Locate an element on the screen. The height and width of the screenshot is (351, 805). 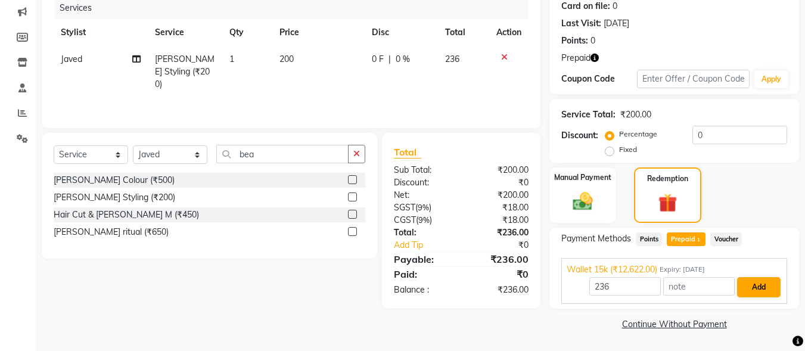
div: 0 is located at coordinates (593, 41).